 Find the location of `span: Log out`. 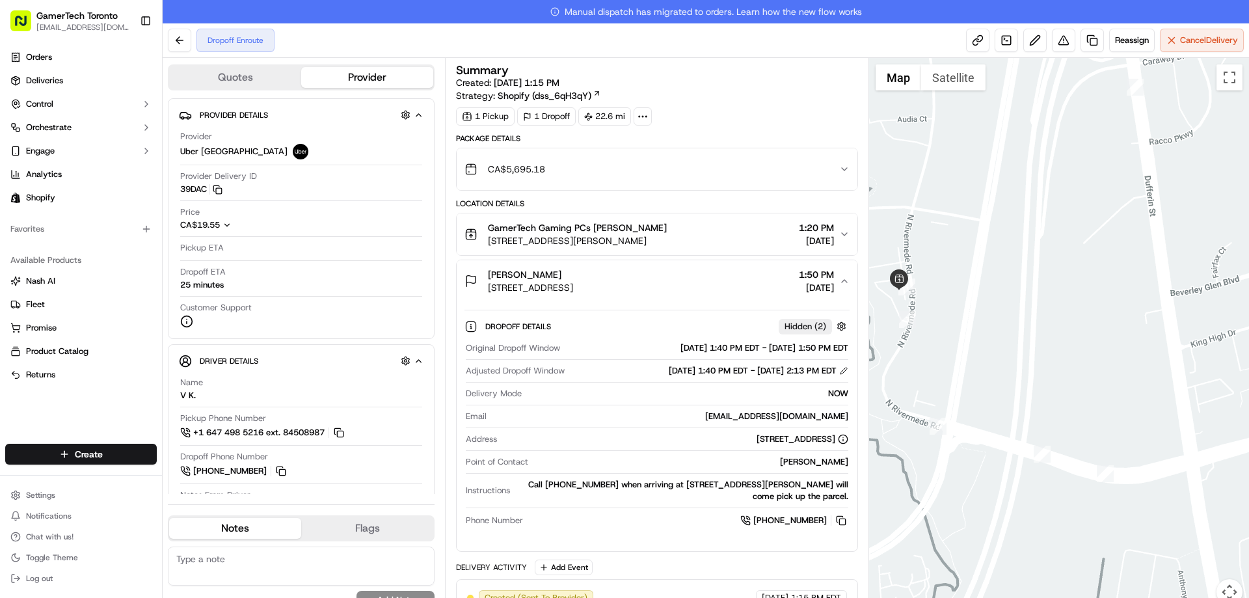

span: Log out is located at coordinates (39, 578).